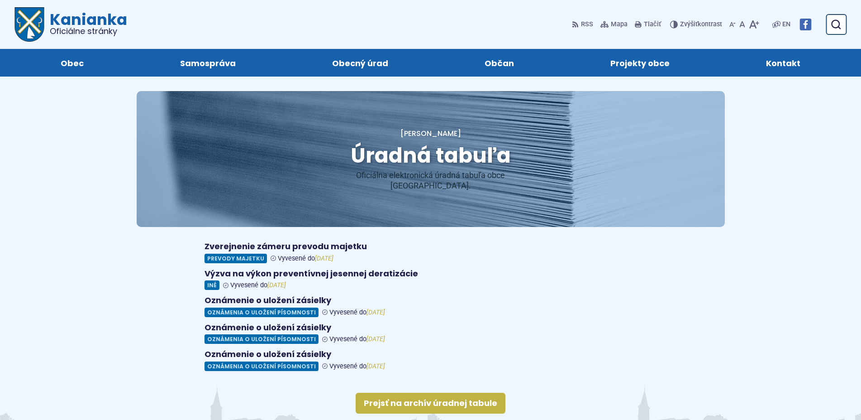  I want to click on span: Kontakt, so click(783, 62).